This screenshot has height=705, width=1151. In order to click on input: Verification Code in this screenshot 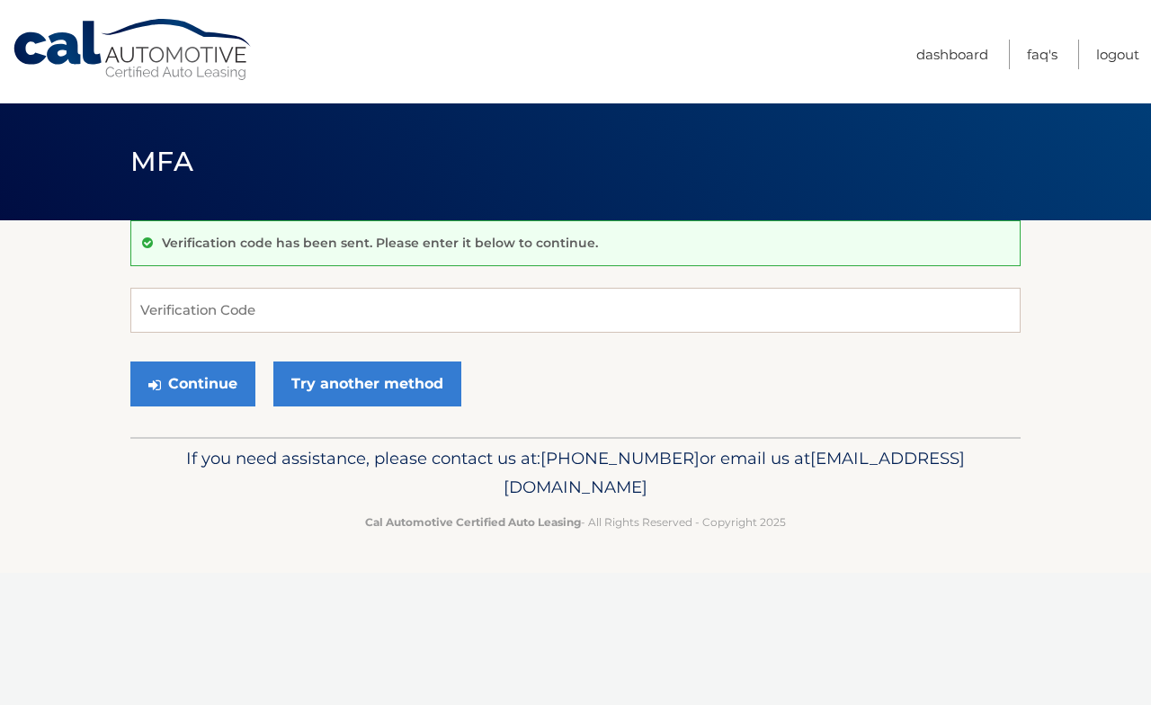, I will do `click(575, 310)`.